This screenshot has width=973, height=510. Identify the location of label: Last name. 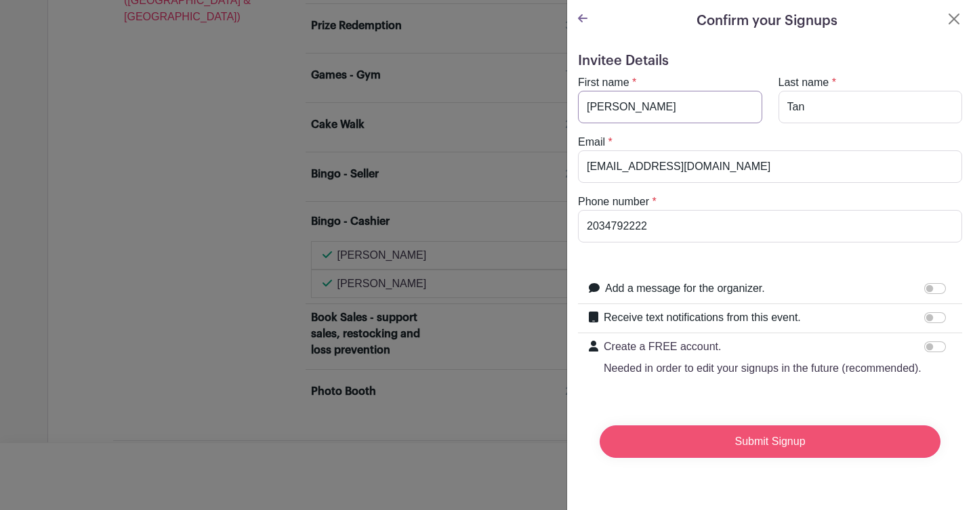
(804, 83).